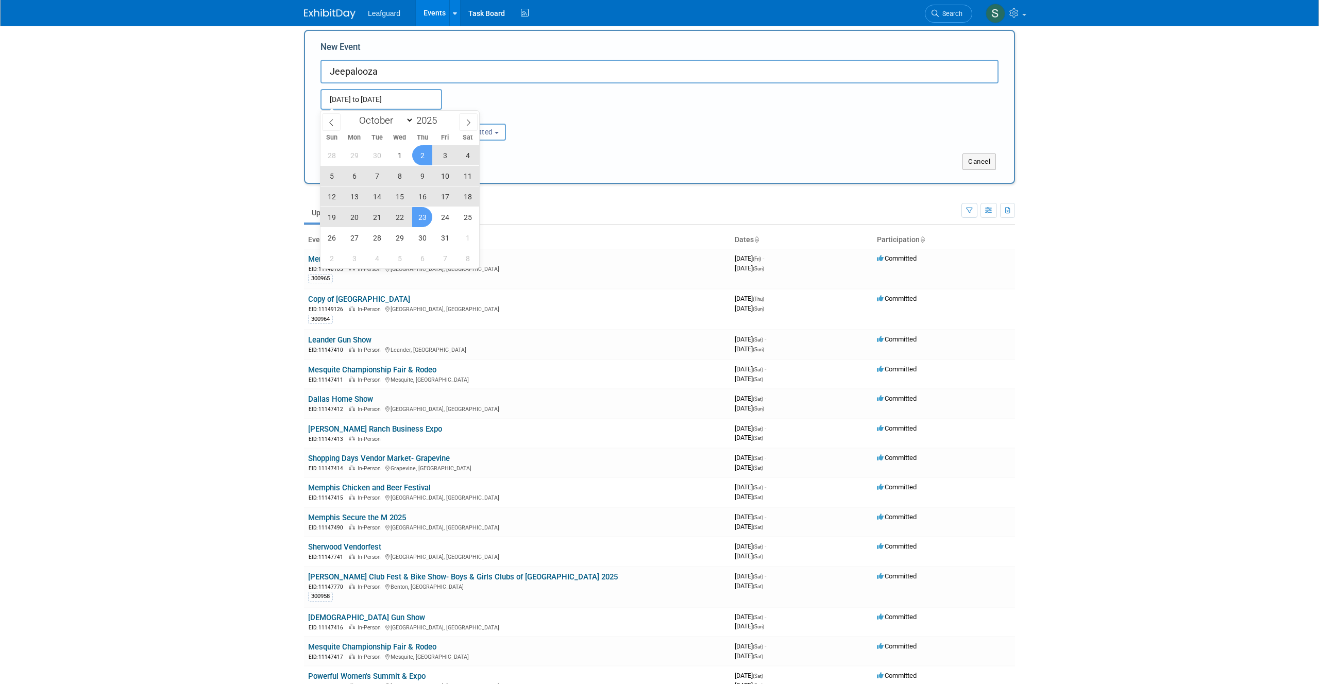  Describe the element at coordinates (328, 409) in the screenshot. I see `span: EID: 11147412` at that location.